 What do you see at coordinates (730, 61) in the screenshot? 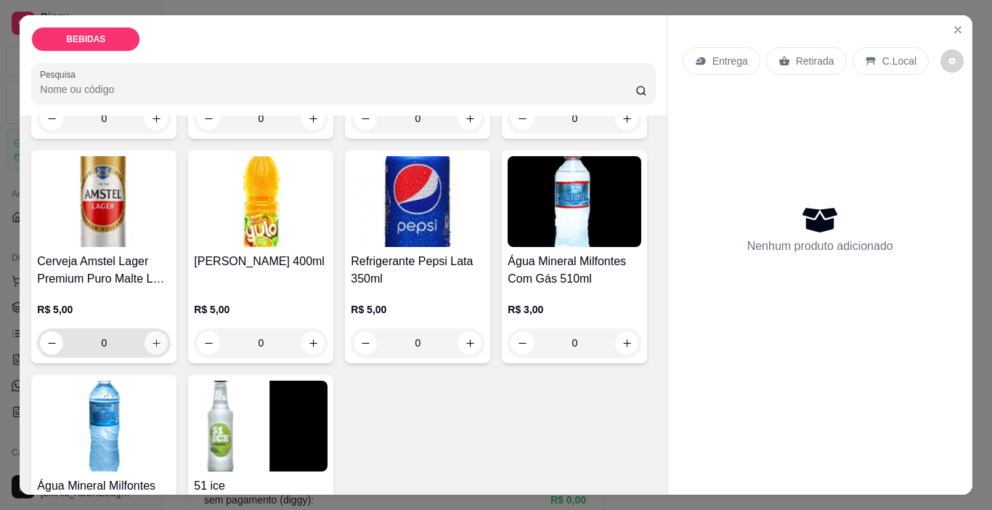
I see `p: Entrega` at bounding box center [730, 61].